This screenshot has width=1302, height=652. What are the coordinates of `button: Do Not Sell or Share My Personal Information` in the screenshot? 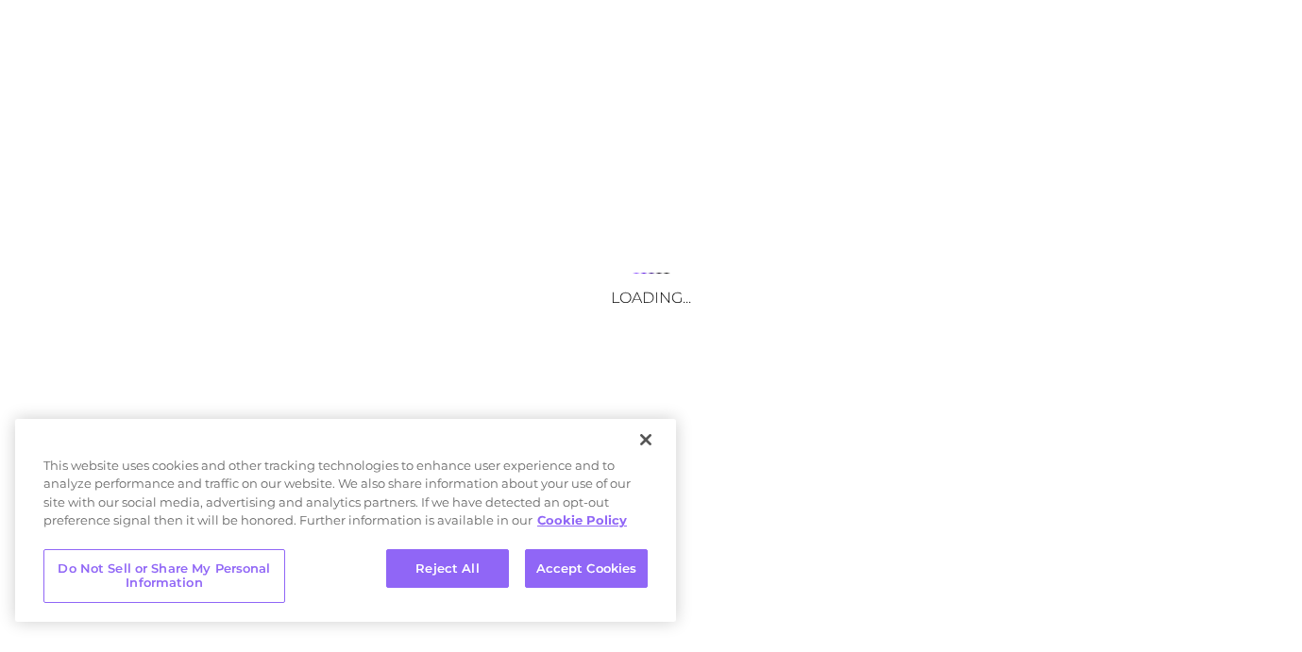 It's located at (164, 576).